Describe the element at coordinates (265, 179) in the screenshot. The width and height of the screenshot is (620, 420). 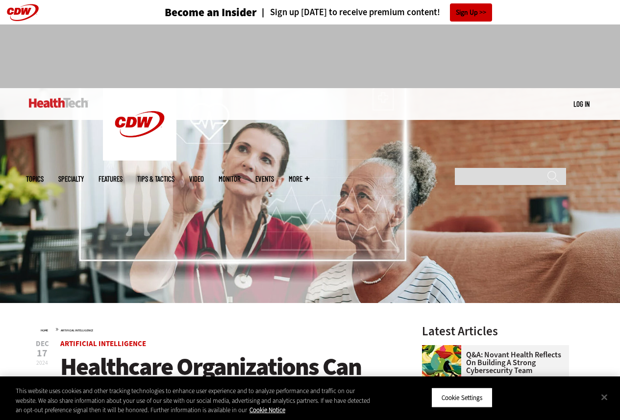
I see `a: Events` at that location.